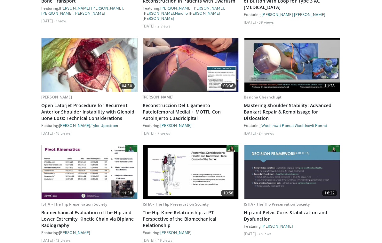  What do you see at coordinates (291, 216) in the screenshot?
I see `a: Hip and Pelvic Core: Stabilization and Dysfunction` at bounding box center [291, 216].